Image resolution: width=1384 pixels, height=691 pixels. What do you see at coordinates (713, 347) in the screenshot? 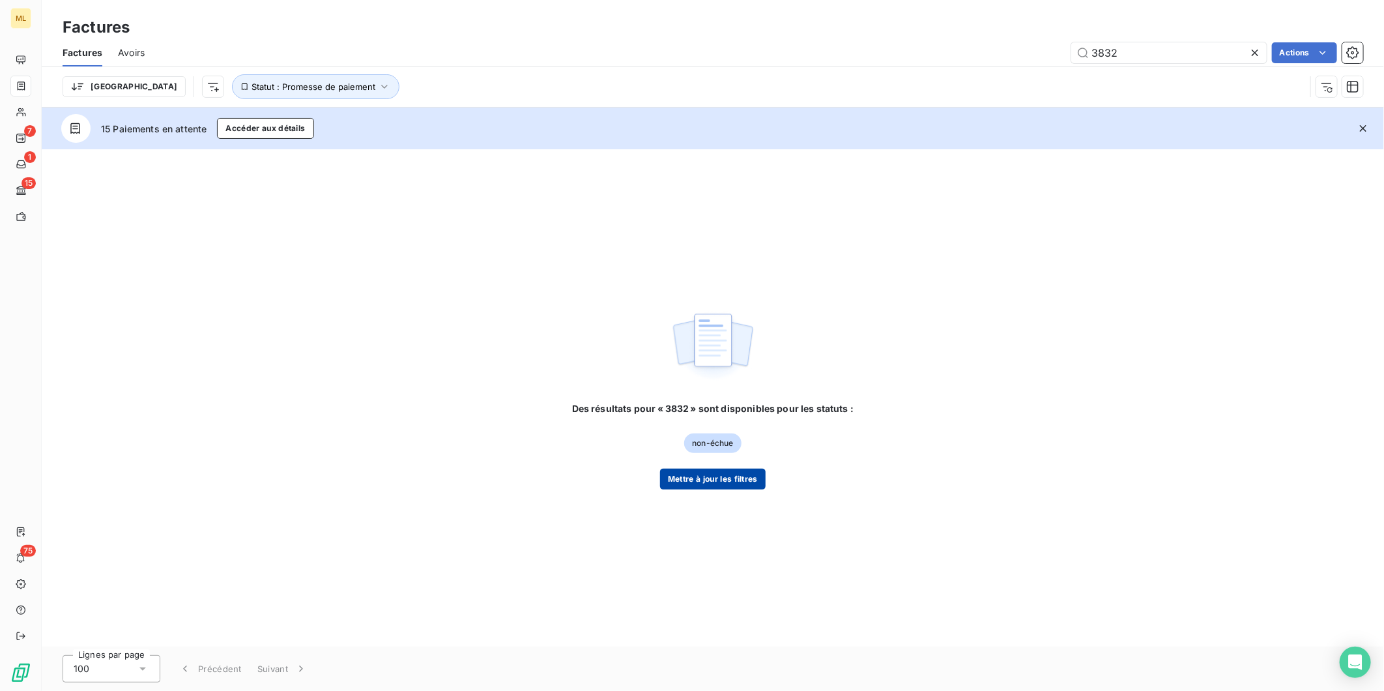
I see `img: empty state` at bounding box center [713, 347].